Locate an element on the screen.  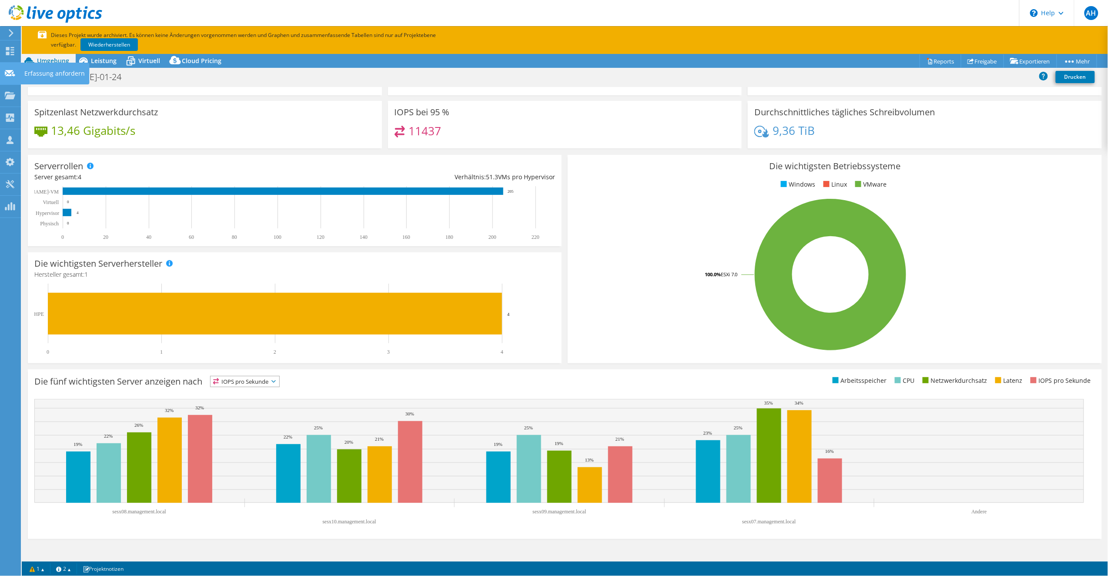
text: 20% is located at coordinates (349, 442).